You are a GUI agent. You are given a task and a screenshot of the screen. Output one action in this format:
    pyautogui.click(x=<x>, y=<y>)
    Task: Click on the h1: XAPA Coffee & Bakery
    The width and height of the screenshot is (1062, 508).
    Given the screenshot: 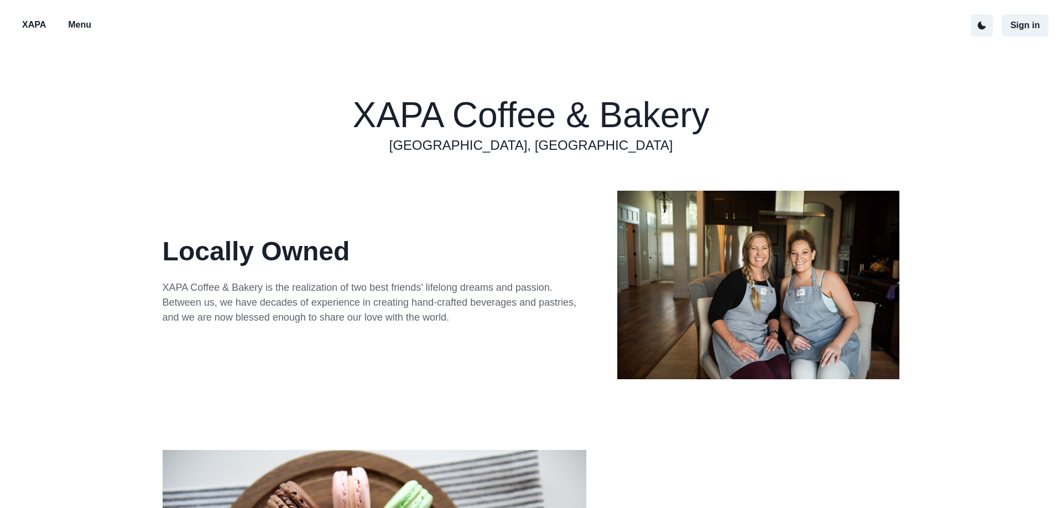 What is the action you would take?
    pyautogui.click(x=531, y=116)
    